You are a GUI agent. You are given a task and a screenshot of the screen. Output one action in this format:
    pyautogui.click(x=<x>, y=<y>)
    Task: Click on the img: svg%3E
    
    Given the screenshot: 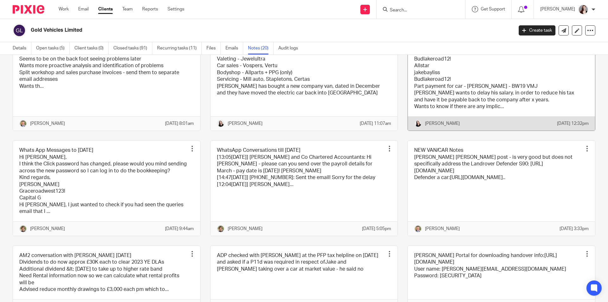 What is the action you would take?
    pyautogui.click(x=19, y=30)
    